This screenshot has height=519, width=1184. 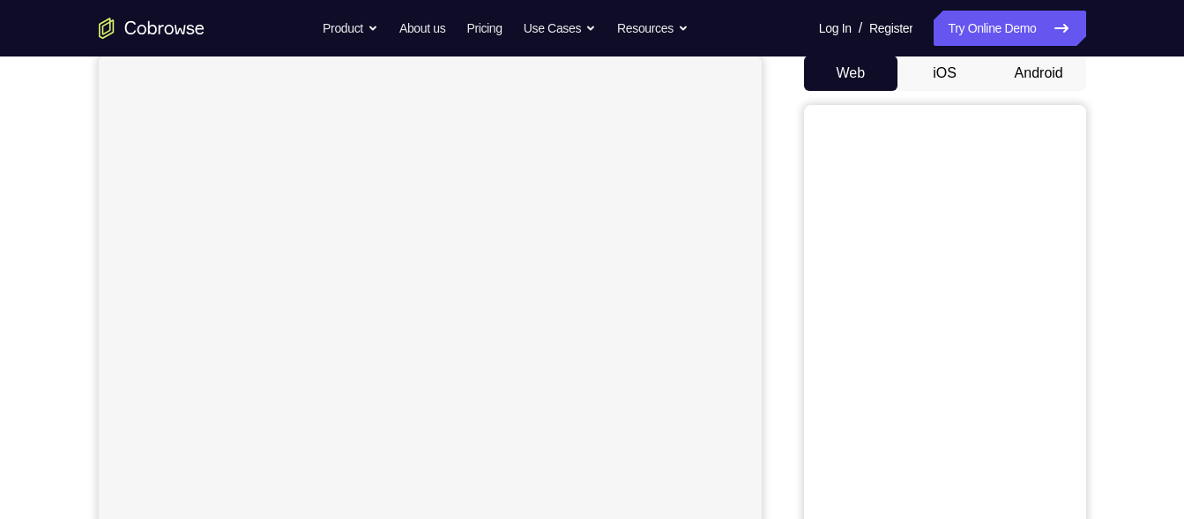 I want to click on button: Resources, so click(x=653, y=28).